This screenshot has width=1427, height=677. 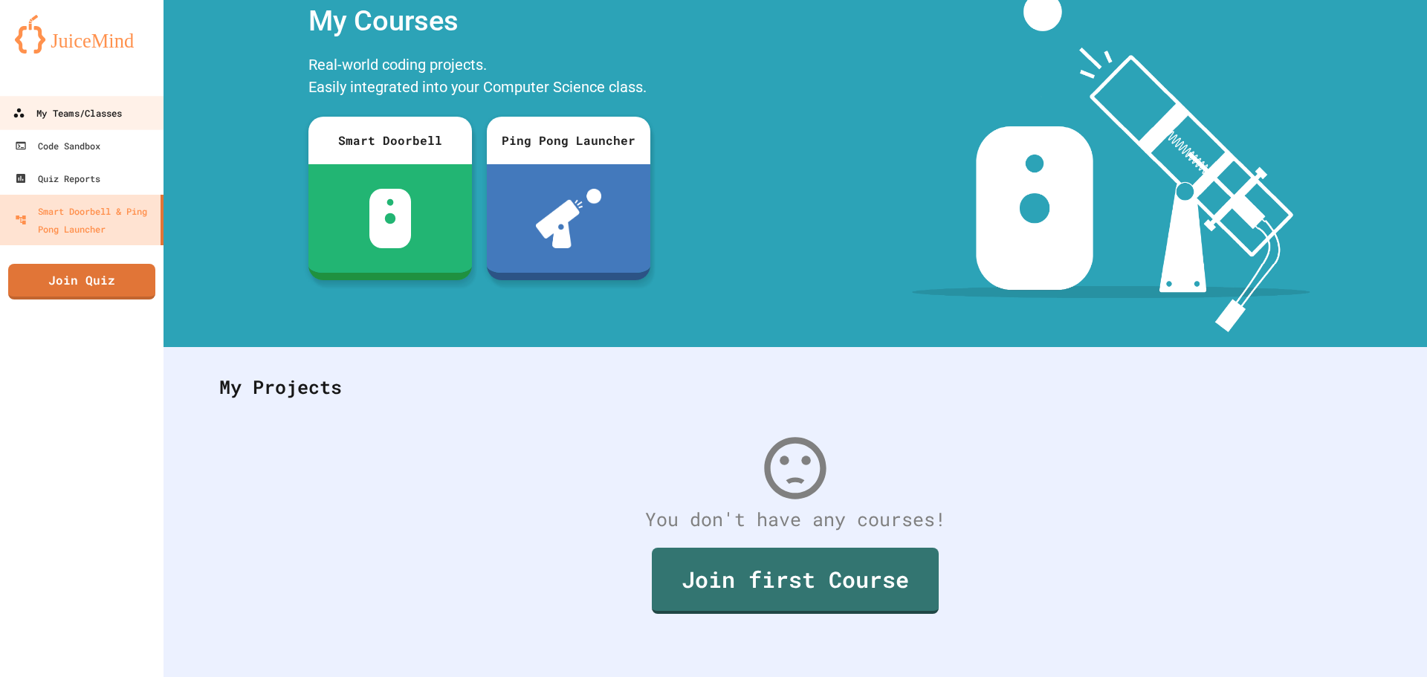 What do you see at coordinates (57, 178) in the screenshot?
I see `div: Quiz Reports` at bounding box center [57, 178].